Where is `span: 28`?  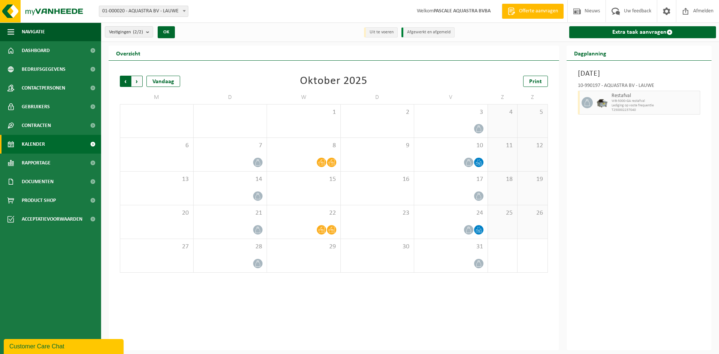 span: 28 is located at coordinates (230, 247).